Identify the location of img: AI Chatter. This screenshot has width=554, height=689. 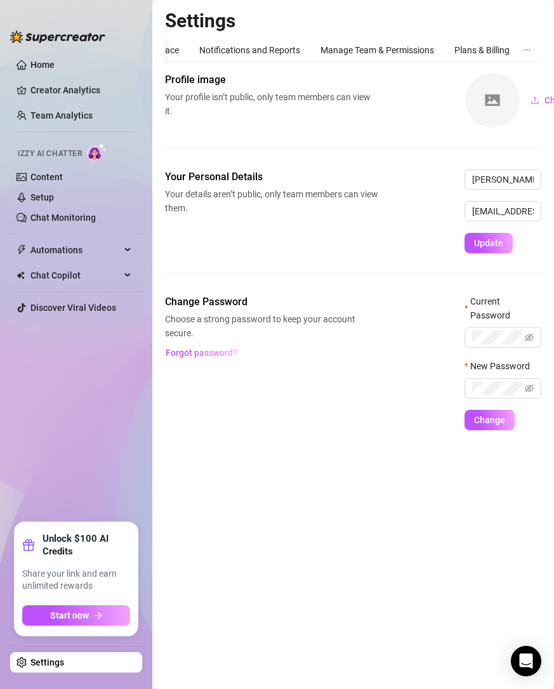
(96, 152).